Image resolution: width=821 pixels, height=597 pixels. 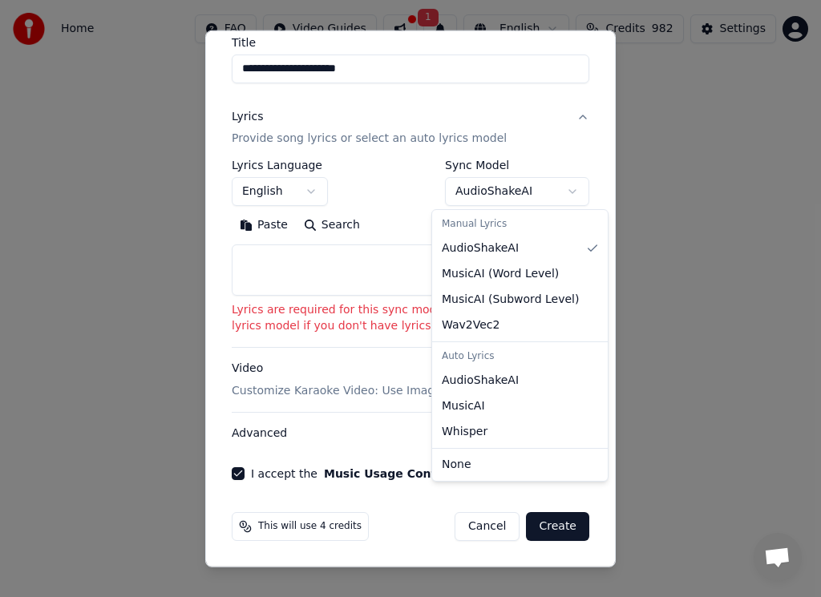 I want to click on span: MusicAI ( Word Level ), so click(x=500, y=274).